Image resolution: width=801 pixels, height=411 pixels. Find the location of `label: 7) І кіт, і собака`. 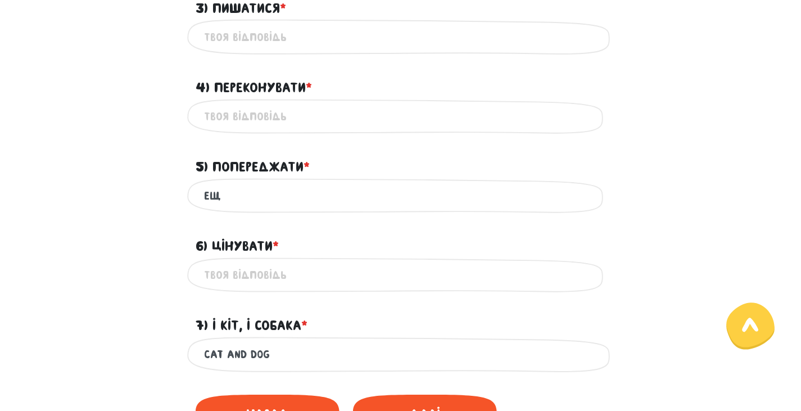

label: 7) І кіт, і собака is located at coordinates (251, 325).